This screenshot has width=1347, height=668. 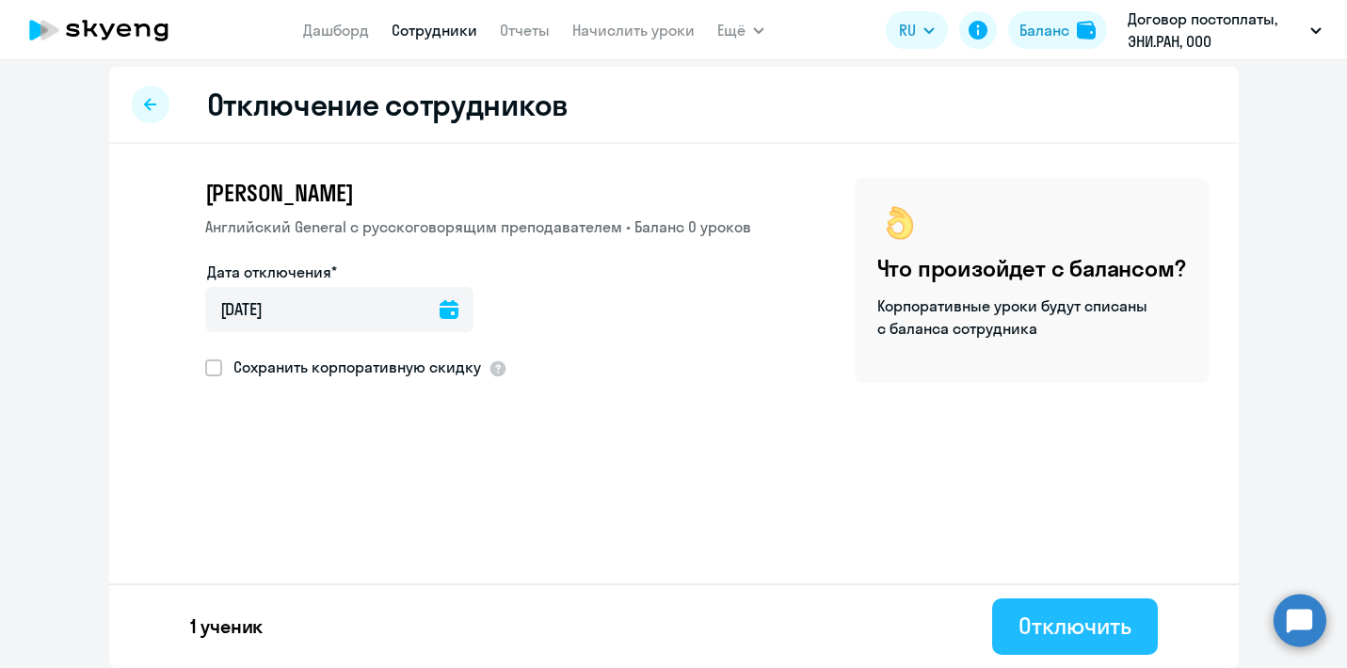 What do you see at coordinates (1032, 268) in the screenshot?
I see `h4: Что произойдет с балансом?` at bounding box center [1032, 268].